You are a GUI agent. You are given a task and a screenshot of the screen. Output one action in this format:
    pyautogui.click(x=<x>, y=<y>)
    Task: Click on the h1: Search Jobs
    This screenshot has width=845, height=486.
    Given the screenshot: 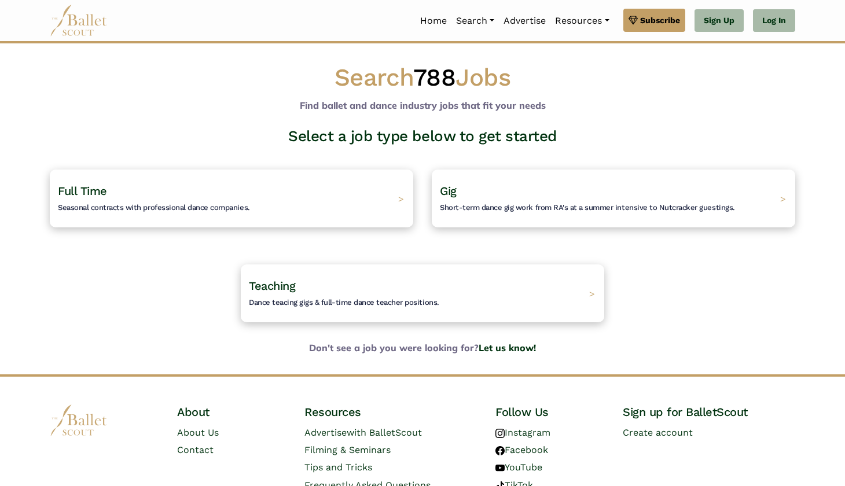 What is the action you would take?
    pyautogui.click(x=423, y=78)
    